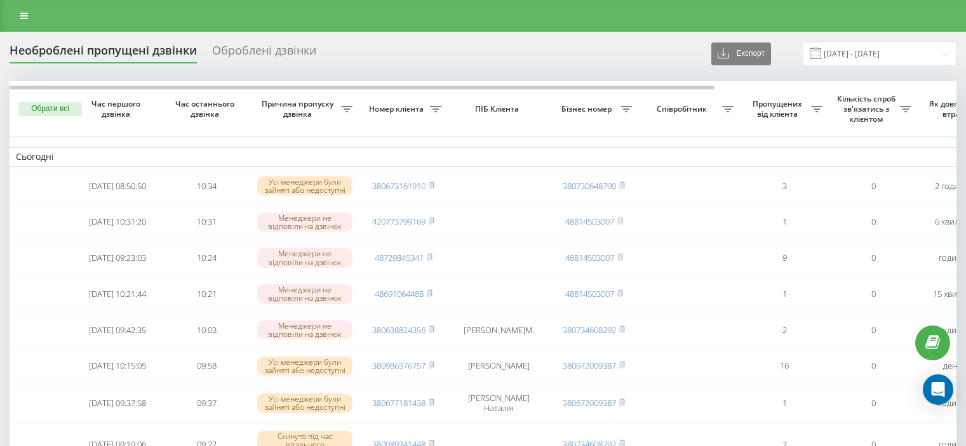 The height and width of the screenshot is (446, 966). What do you see at coordinates (683, 109) in the screenshot?
I see `span: Співробітник` at bounding box center [683, 109].